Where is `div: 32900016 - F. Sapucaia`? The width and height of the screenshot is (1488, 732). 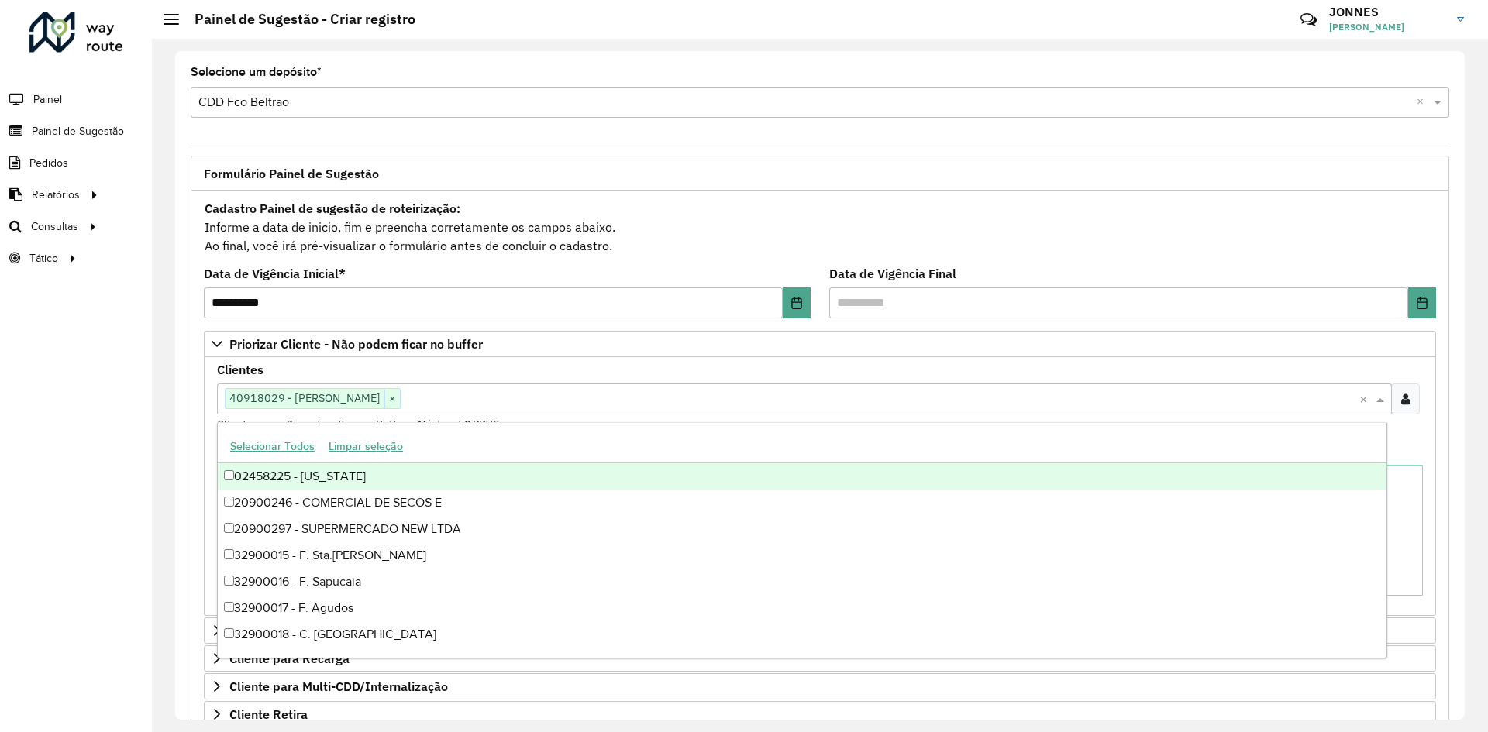 div: 32900016 - F. Sapucaia is located at coordinates (802, 582).